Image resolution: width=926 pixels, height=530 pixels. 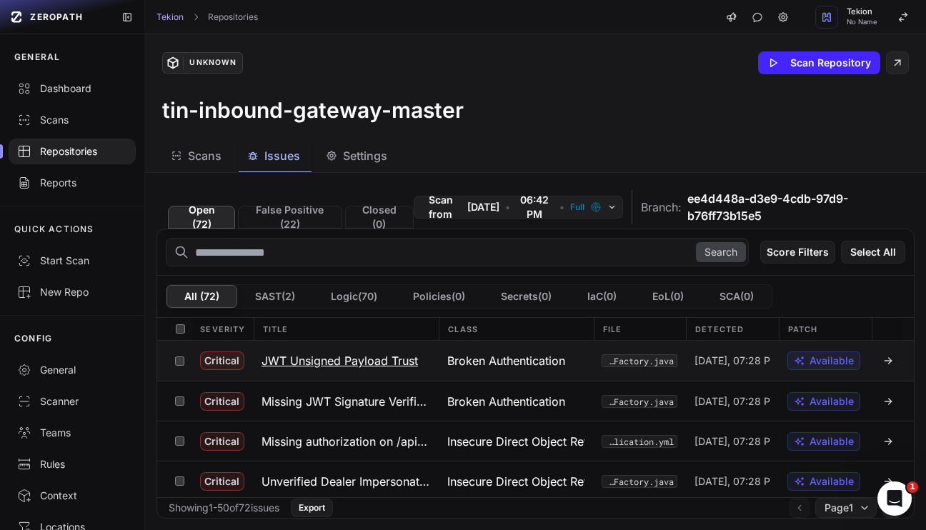 What do you see at coordinates (201, 297) in the screenshot?
I see `button: All (72)` at bounding box center [201, 297].